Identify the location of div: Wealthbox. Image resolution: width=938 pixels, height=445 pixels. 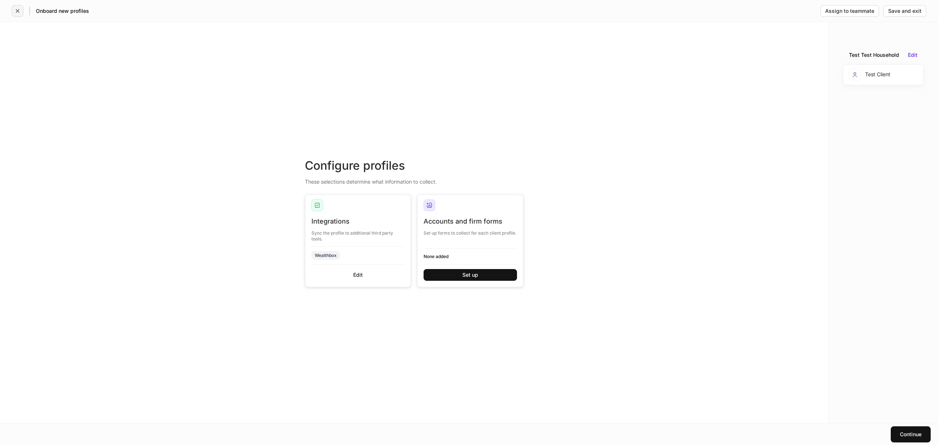
(326, 255).